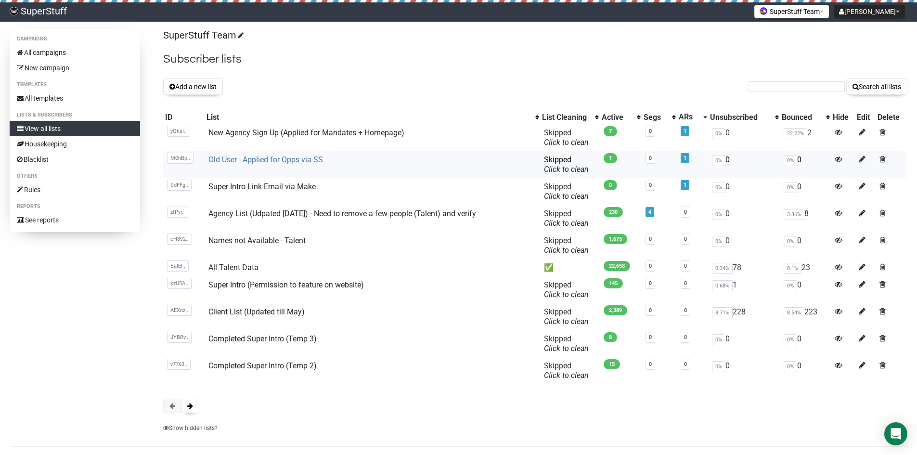 The image size is (917, 455). What do you see at coordinates (612, 364) in the screenshot?
I see `span: 15` at bounding box center [612, 364].